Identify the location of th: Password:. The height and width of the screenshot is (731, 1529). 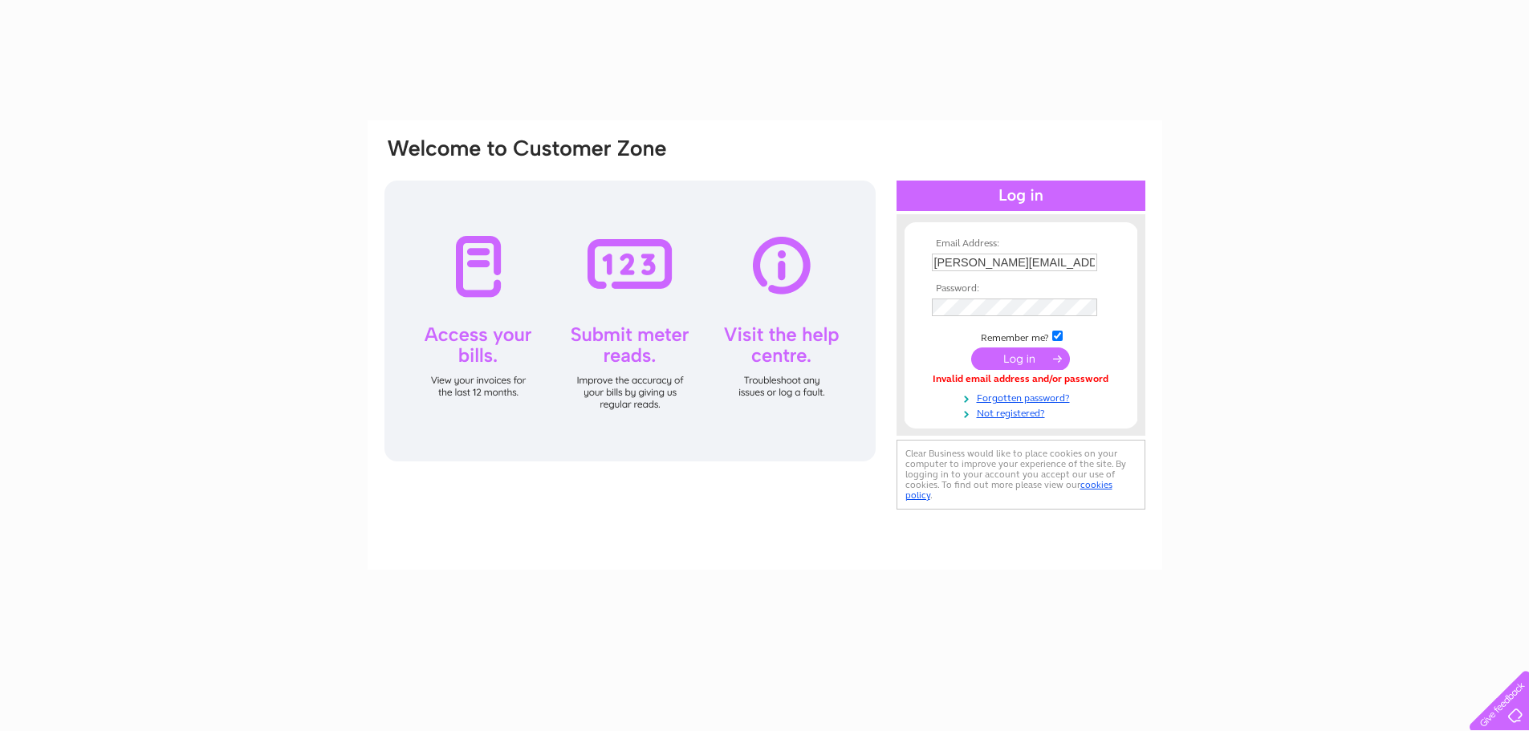
(1021, 289).